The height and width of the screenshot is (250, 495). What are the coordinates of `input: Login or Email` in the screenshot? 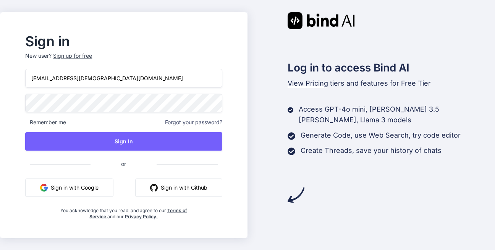 It's located at (123, 78).